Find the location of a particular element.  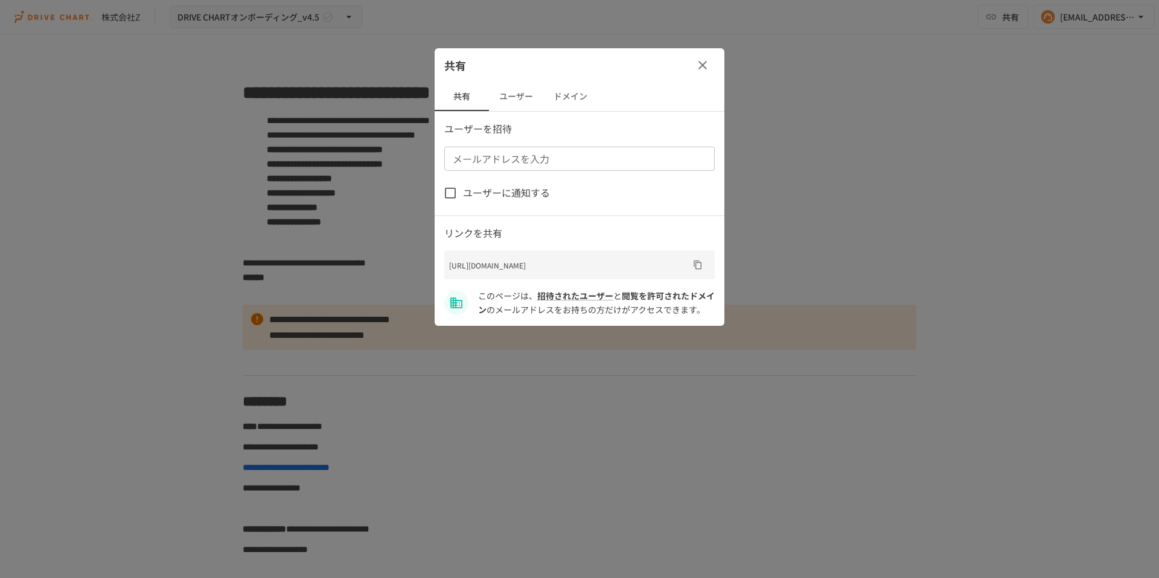

p: このページは、 と のメールアドレスをお持ちの方だけがアクセスできます。 is located at coordinates (596, 302).